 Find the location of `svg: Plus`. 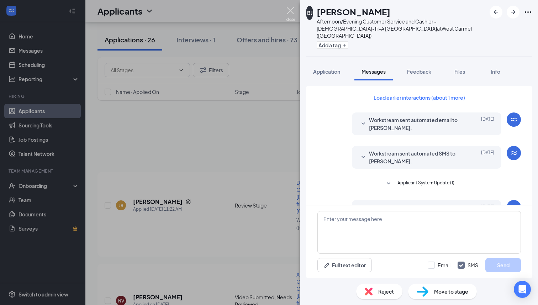

svg: Plus is located at coordinates (344, 45).